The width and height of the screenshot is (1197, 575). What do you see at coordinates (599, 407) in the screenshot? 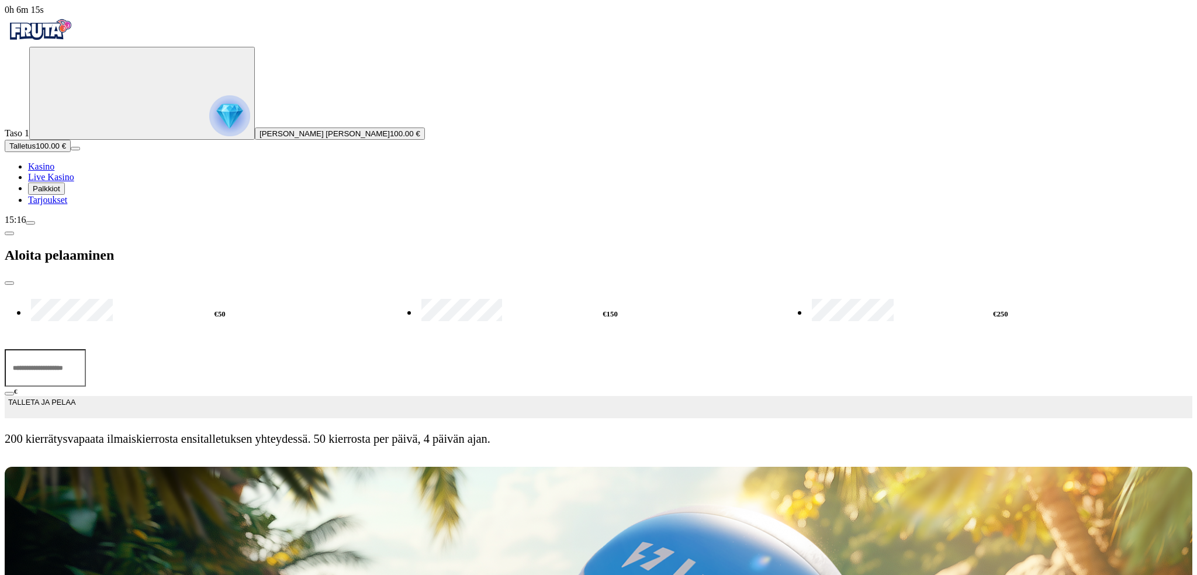
I see `button: TALLETA JA PELAA` at bounding box center [599, 407].